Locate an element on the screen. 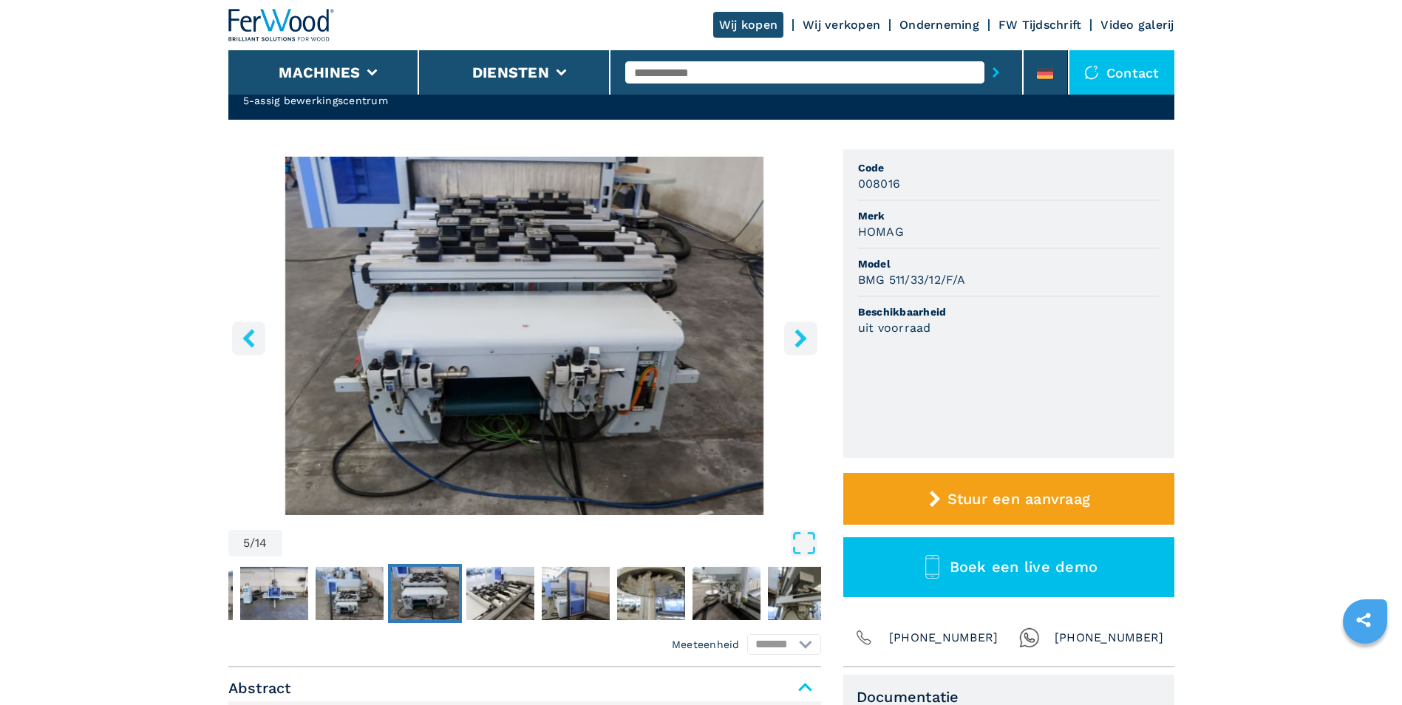  button: Machines is located at coordinates (319, 72).